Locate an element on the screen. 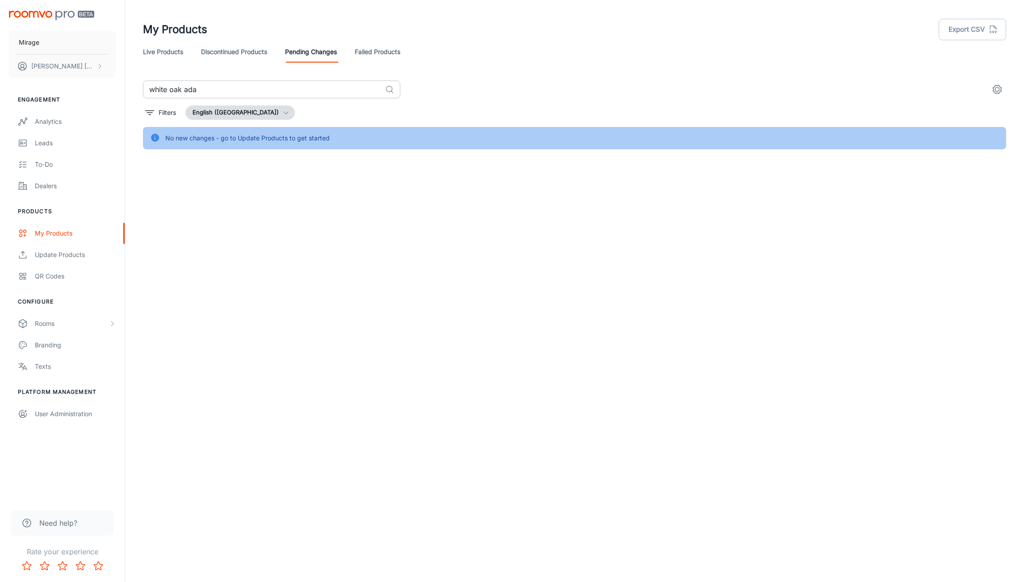 The width and height of the screenshot is (1024, 582). button: Mirage is located at coordinates (62, 42).